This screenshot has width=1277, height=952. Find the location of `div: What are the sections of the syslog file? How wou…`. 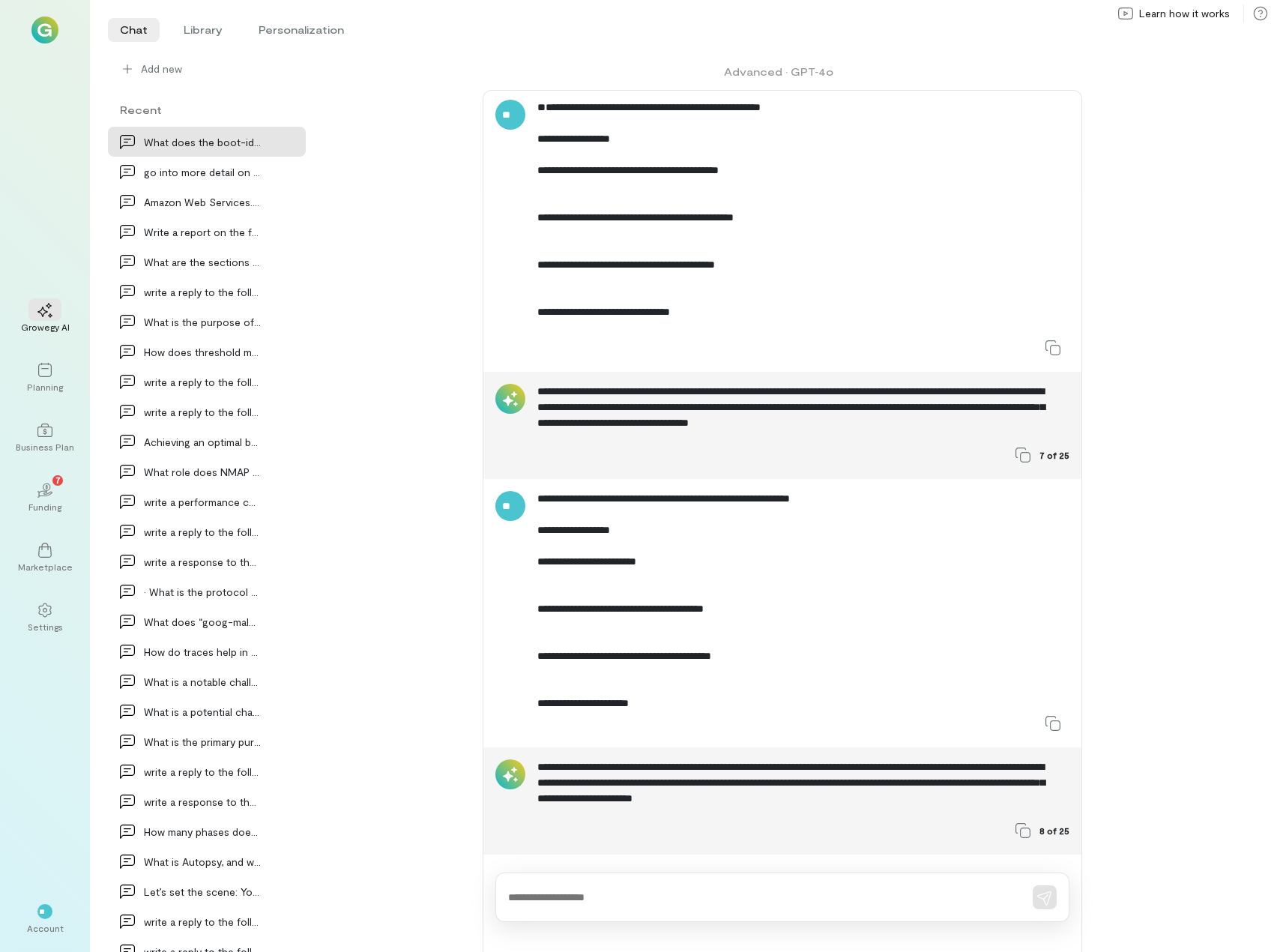

div: What are the sections of the syslog file? How wou… is located at coordinates (203, 262).